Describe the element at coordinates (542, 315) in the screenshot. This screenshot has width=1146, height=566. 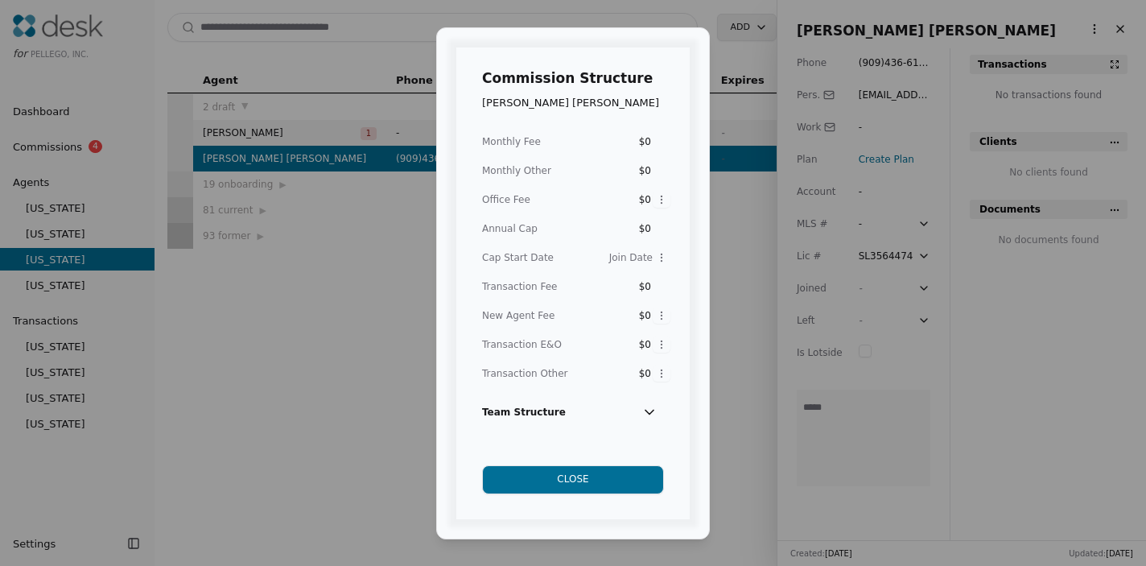
I see `div: New Agent Fee` at that location.